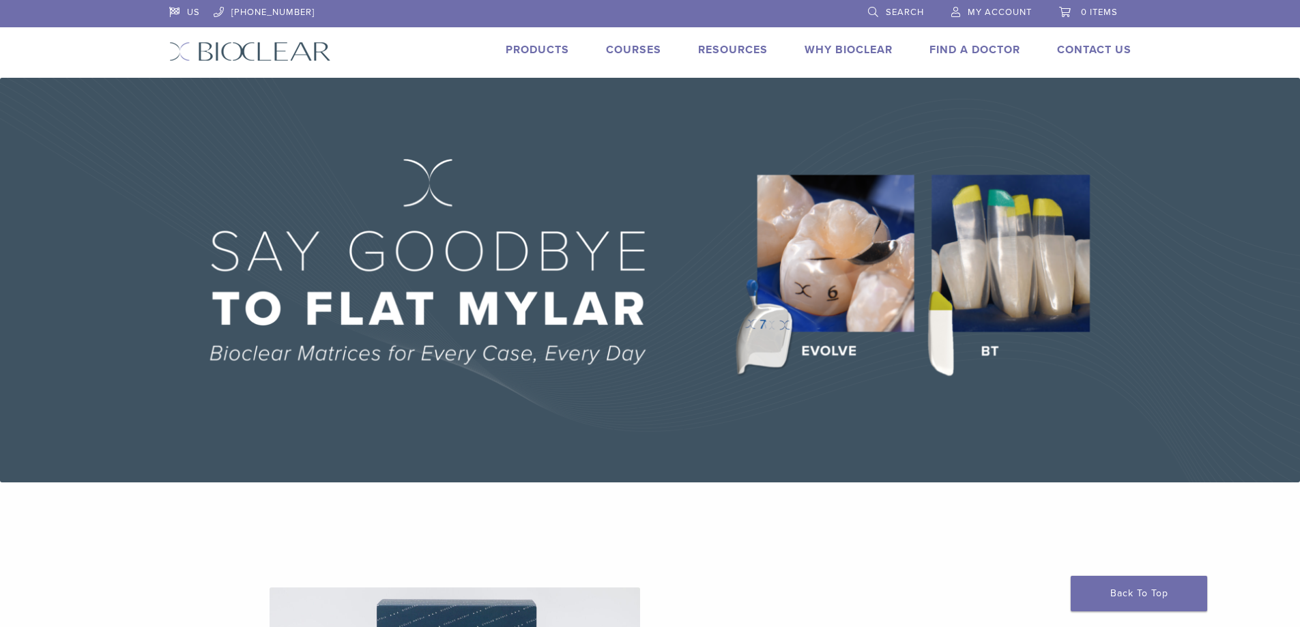  Describe the element at coordinates (905, 12) in the screenshot. I see `span: Search` at that location.